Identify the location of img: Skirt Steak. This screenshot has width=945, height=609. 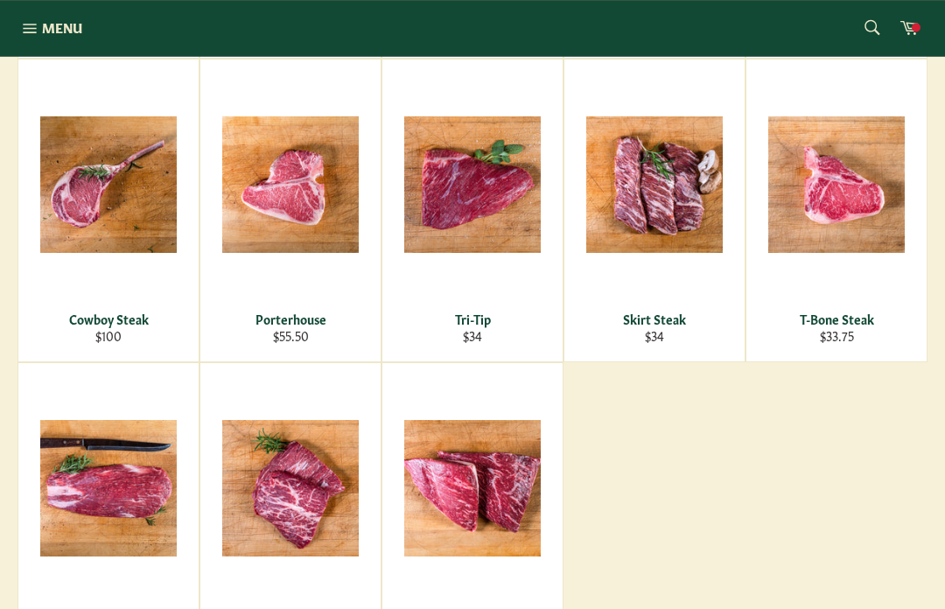
(655, 186).